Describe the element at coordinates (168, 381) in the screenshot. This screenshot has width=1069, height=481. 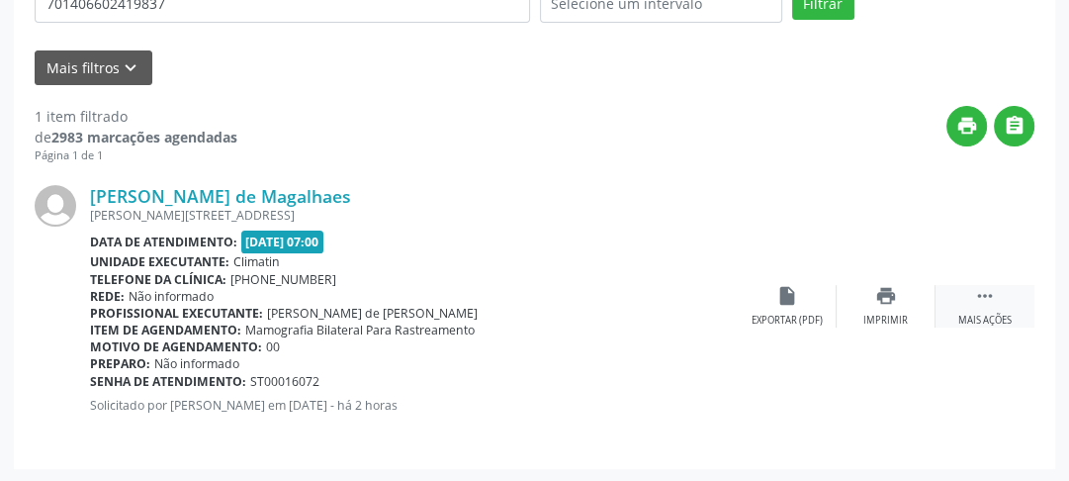
I see `b: Senha de atendimento:` at that location.